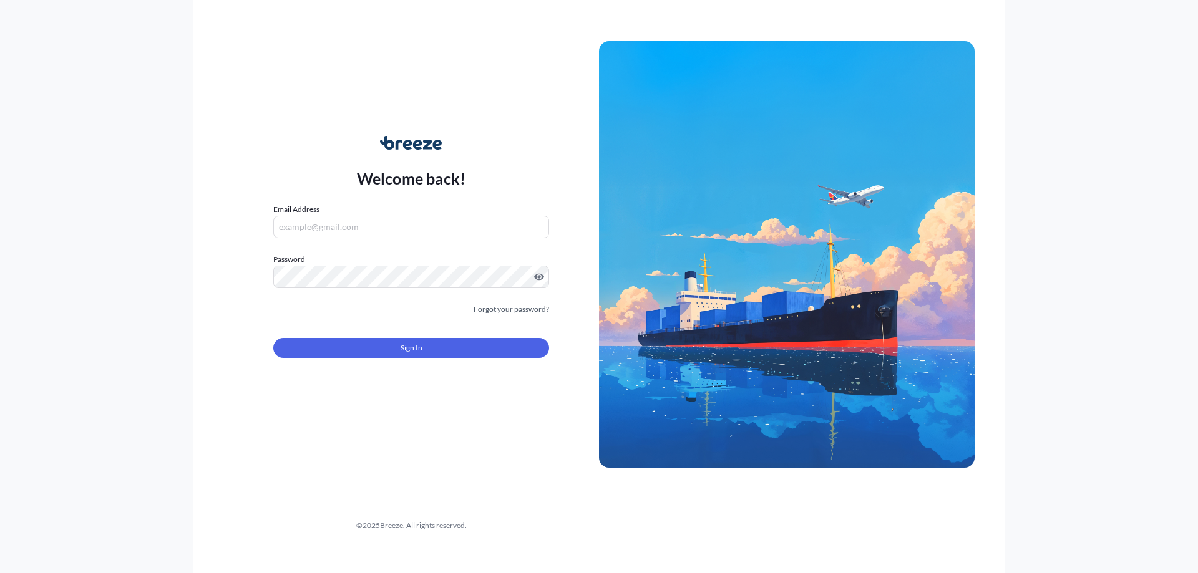  Describe the element at coordinates (787, 255) in the screenshot. I see `img: Ship illustration` at that location.